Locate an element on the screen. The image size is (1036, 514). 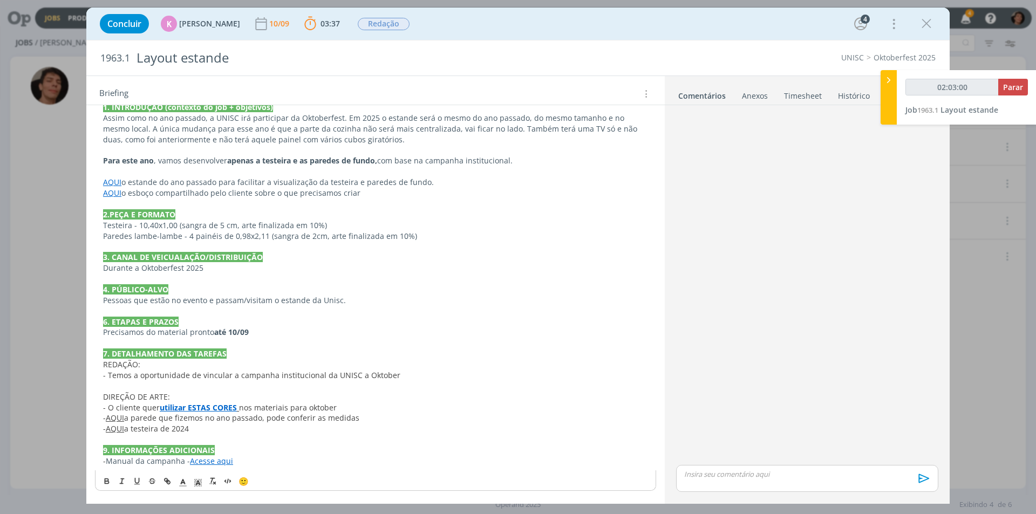
a: Oktoberfest 2025 is located at coordinates (905, 57).